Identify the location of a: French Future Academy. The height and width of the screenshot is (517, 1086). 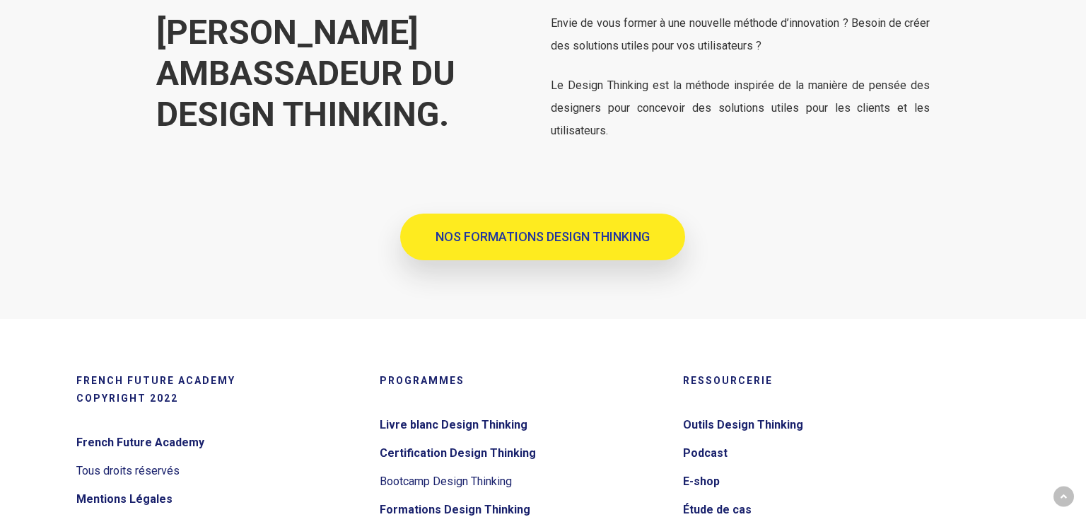
(218, 442).